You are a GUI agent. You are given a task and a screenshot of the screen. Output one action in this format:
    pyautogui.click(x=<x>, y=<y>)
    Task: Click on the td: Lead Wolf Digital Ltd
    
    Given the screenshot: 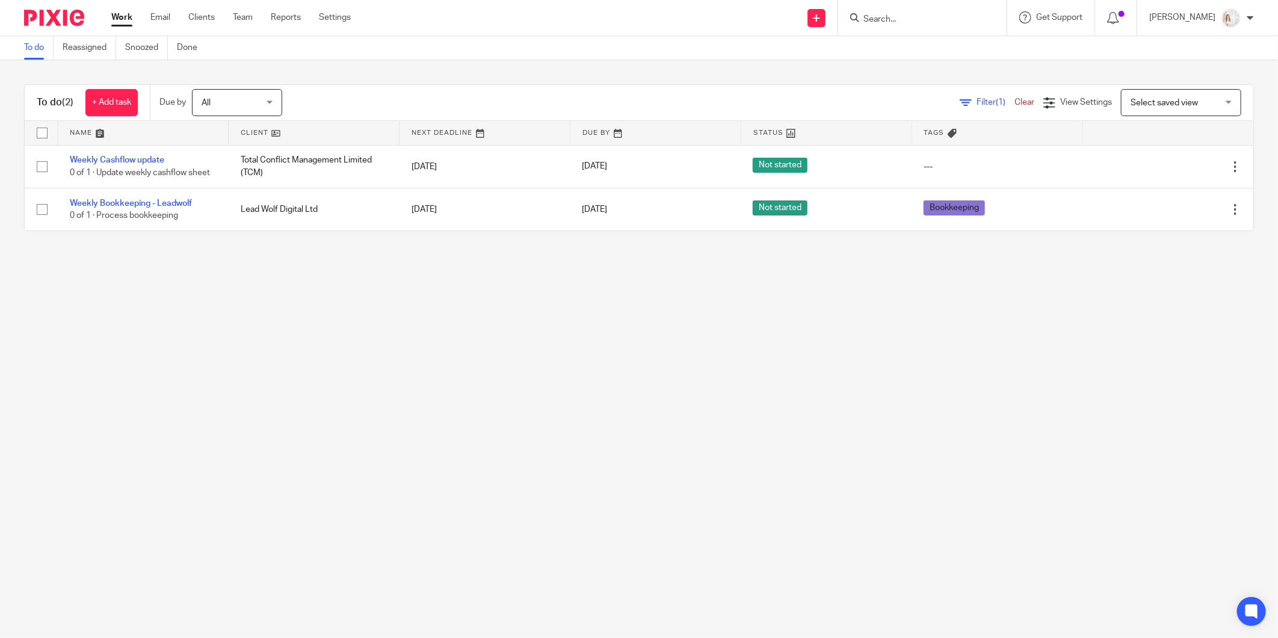 What is the action you would take?
    pyautogui.click(x=314, y=209)
    